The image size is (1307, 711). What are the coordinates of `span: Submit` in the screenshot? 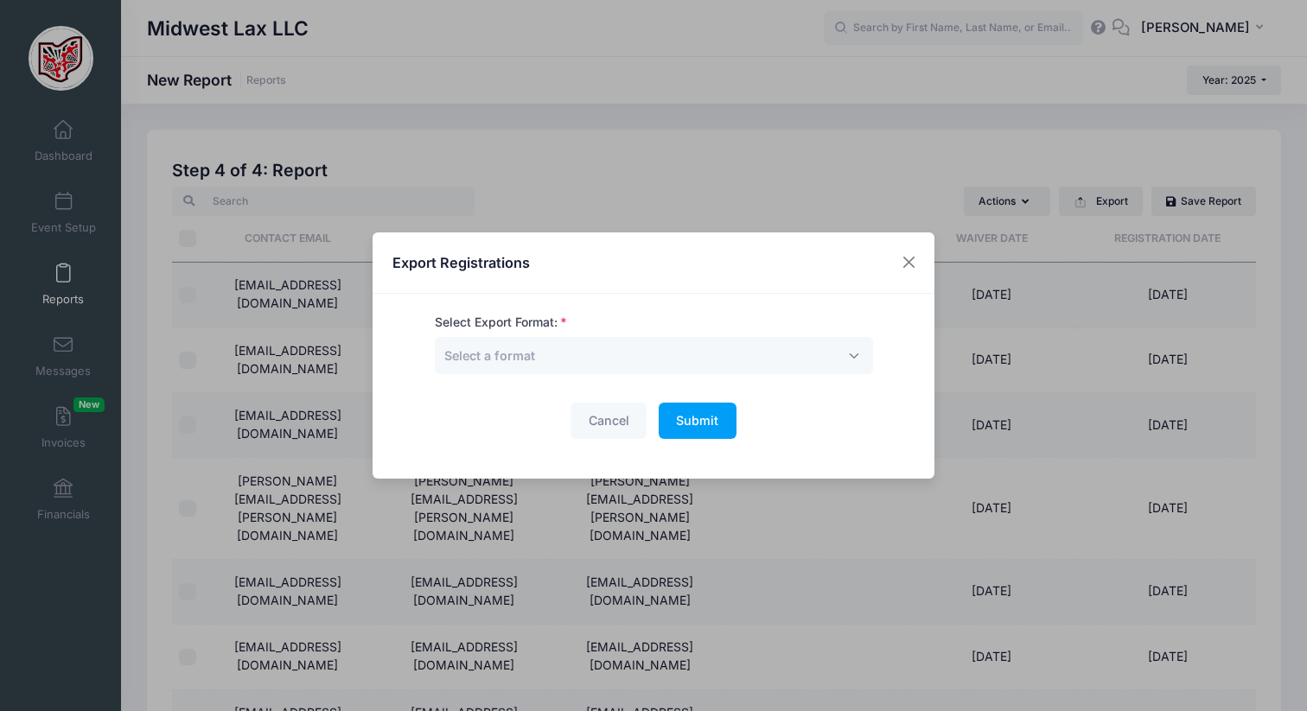 It's located at (697, 420).